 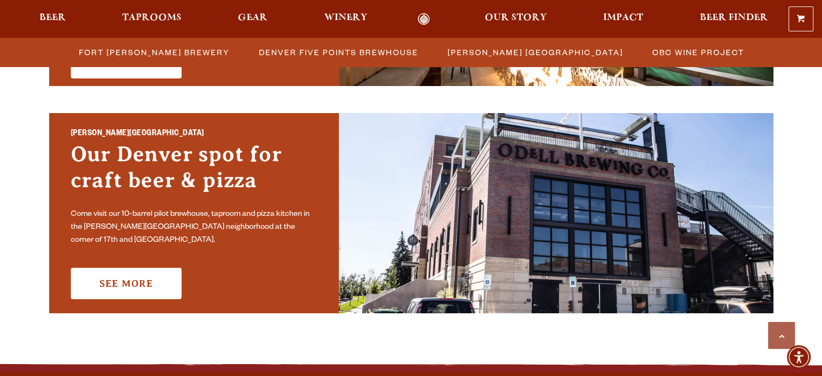 I want to click on a: Impact, so click(x=623, y=19).